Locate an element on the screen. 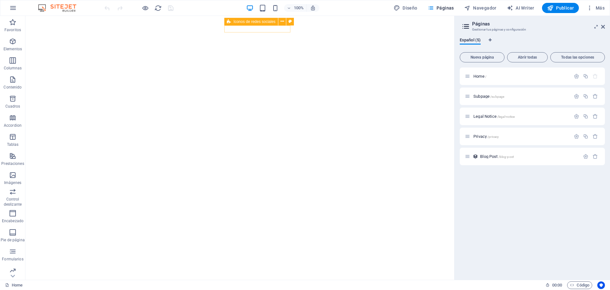 This screenshot has height=290, width=610. button: Usercentrics is located at coordinates (602, 285).